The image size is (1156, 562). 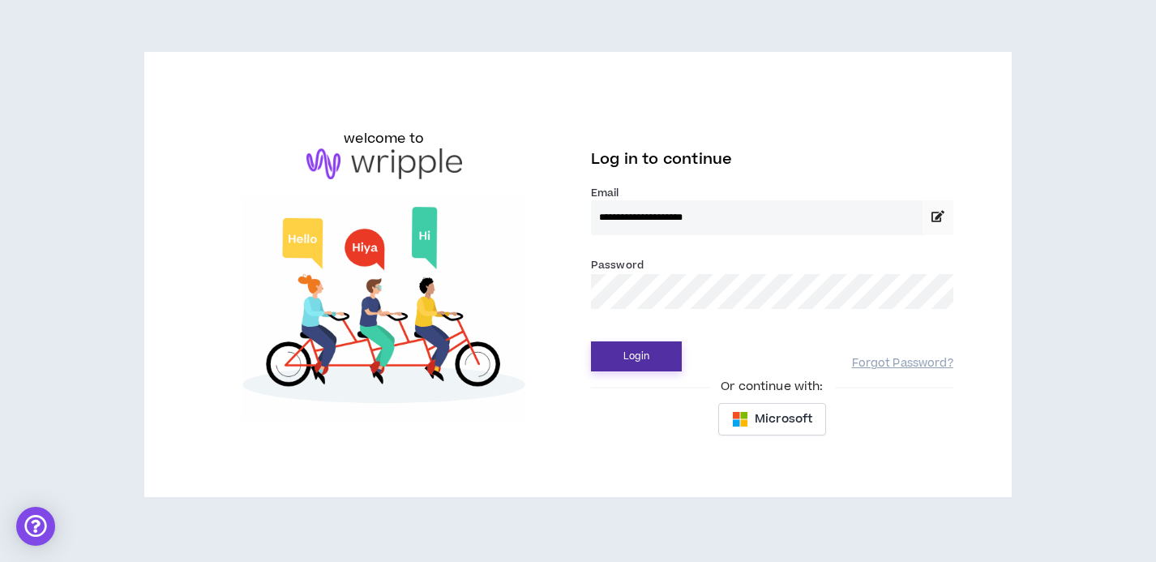 What do you see at coordinates (636, 356) in the screenshot?
I see `button: Login` at bounding box center [636, 356].